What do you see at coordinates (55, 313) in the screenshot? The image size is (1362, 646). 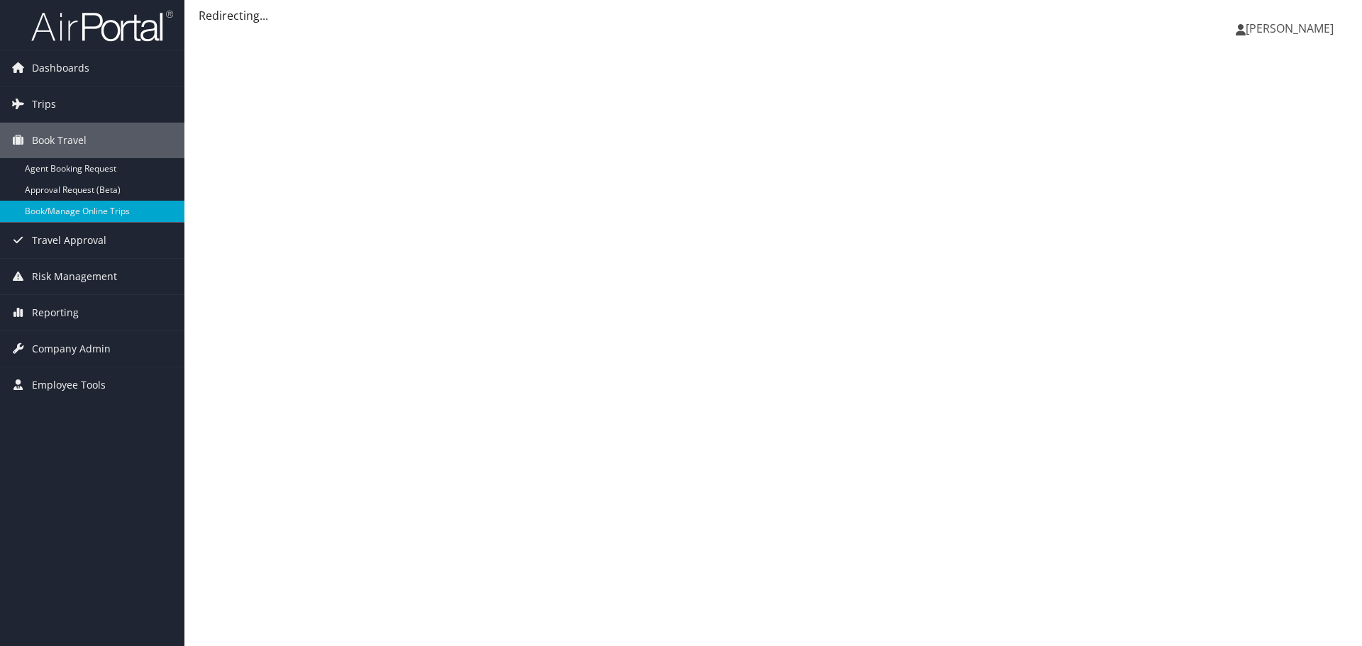 I see `span: Reporting` at bounding box center [55, 313].